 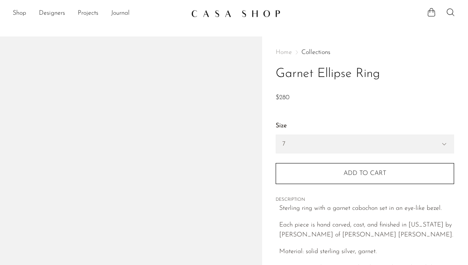 I want to click on span: Home, so click(x=284, y=52).